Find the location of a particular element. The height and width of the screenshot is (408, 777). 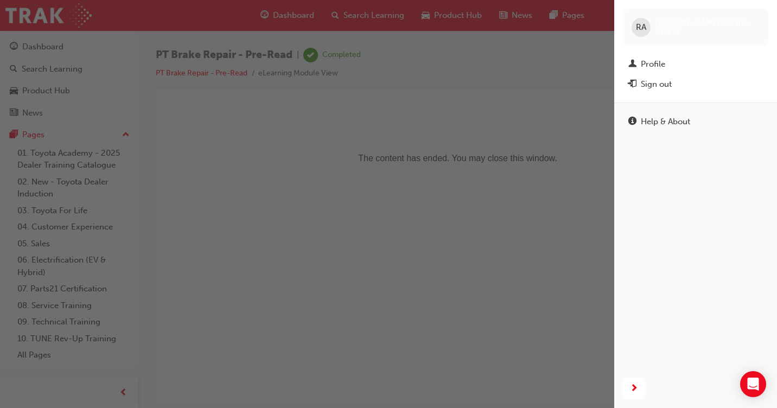

div: Sign out is located at coordinates (656, 84).